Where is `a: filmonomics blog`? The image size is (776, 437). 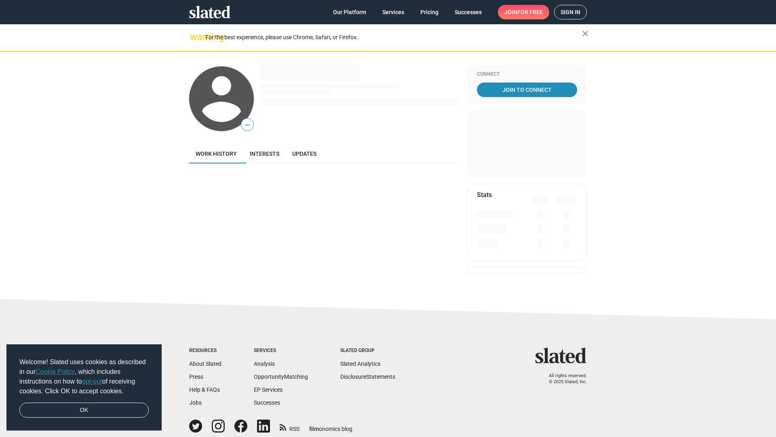 a: filmonomics blog is located at coordinates (331, 425).